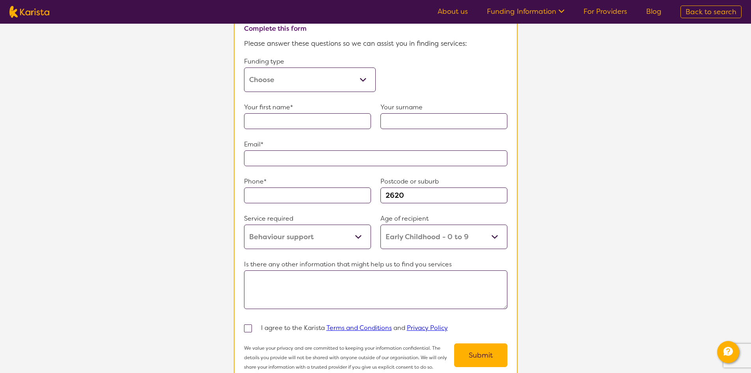  Describe the element at coordinates (376, 264) in the screenshot. I see `p: Is there any other information that might help us to find you services` at that location.